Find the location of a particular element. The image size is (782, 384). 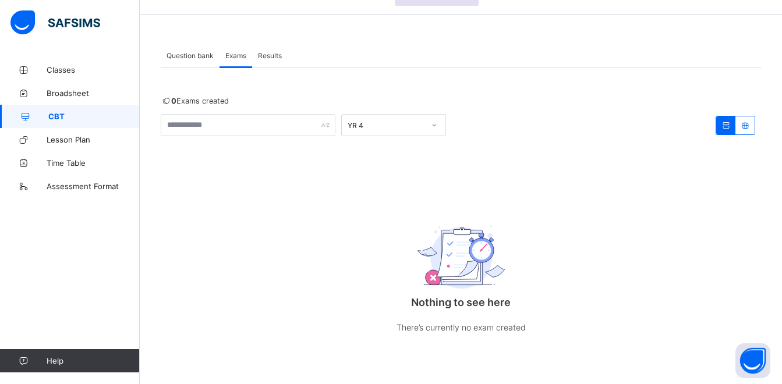

span: Help is located at coordinates (93, 361).